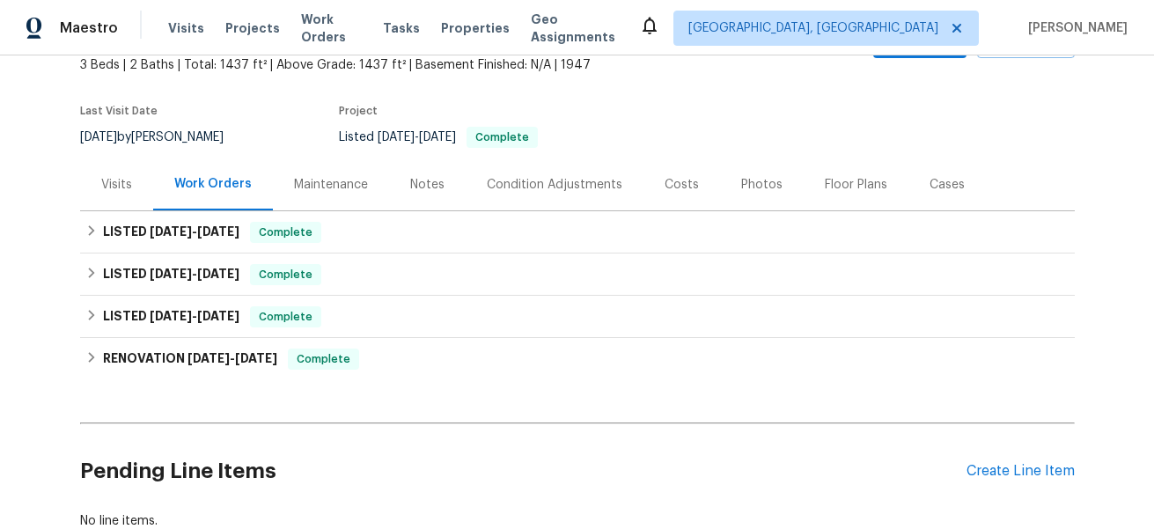 The width and height of the screenshot is (1154, 529). Describe the element at coordinates (213, 184) in the screenshot. I see `div: Work Orders` at that location.